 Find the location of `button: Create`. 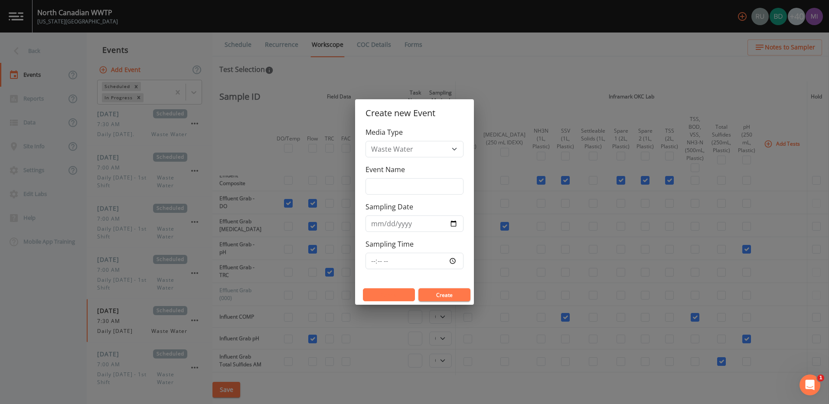

button: Create is located at coordinates (444, 295).